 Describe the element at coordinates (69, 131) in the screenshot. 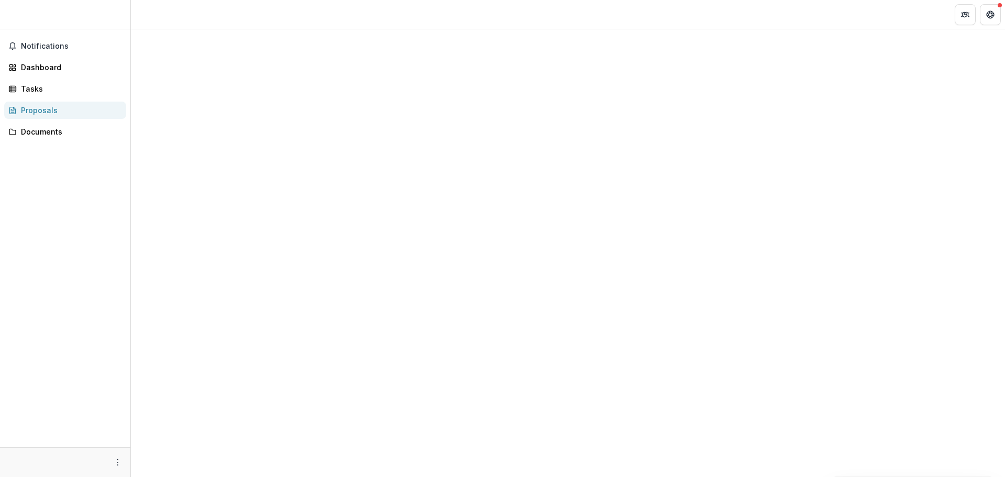

I see `div: Documents` at that location.